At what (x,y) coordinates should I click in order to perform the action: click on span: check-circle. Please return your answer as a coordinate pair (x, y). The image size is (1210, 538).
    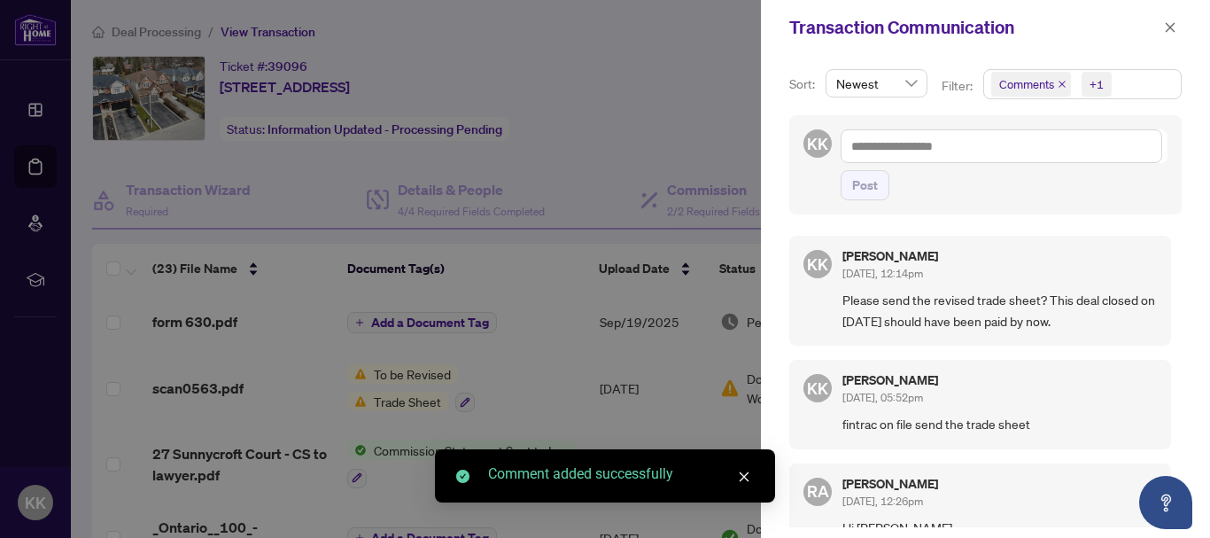
    Looking at the image, I should click on (462, 476).